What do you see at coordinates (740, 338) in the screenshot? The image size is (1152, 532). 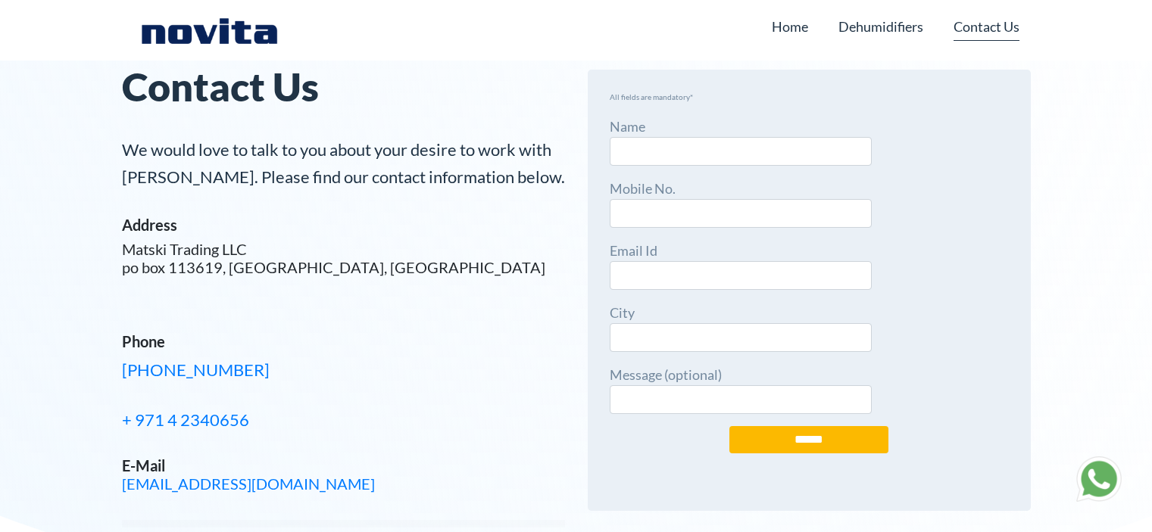 I see `input: City` at bounding box center [740, 338].